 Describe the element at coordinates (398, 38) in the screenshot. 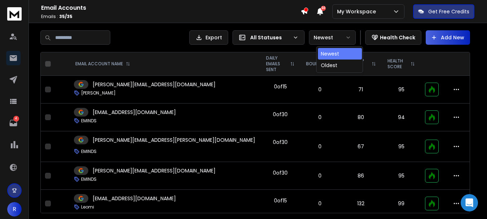

I see `p: Health Check` at that location.